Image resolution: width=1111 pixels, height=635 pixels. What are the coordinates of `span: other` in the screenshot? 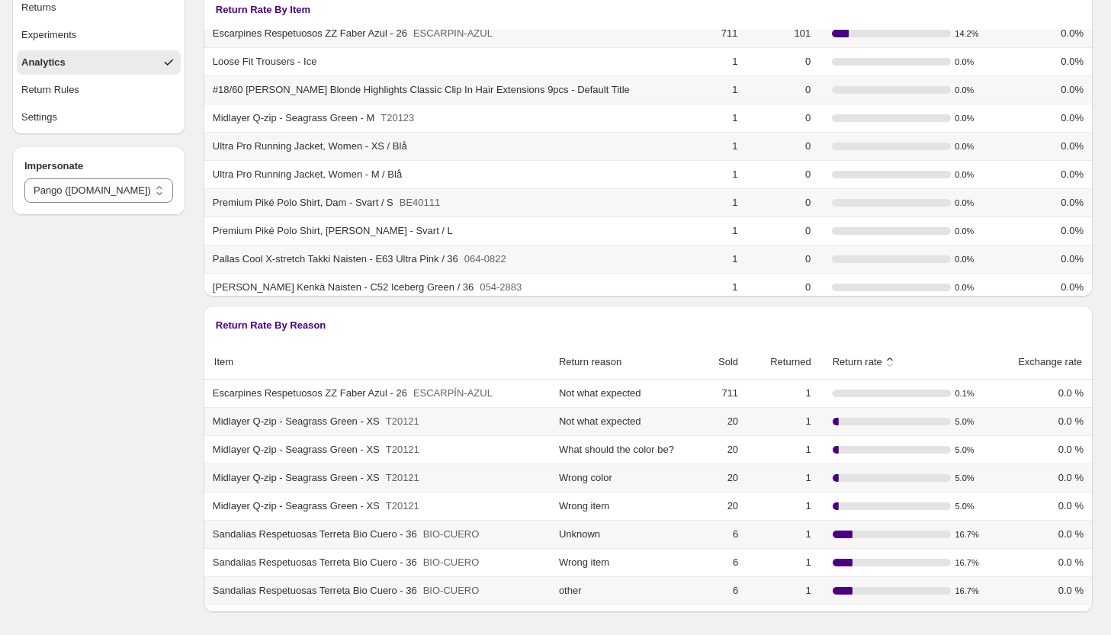 It's located at (624, 591).